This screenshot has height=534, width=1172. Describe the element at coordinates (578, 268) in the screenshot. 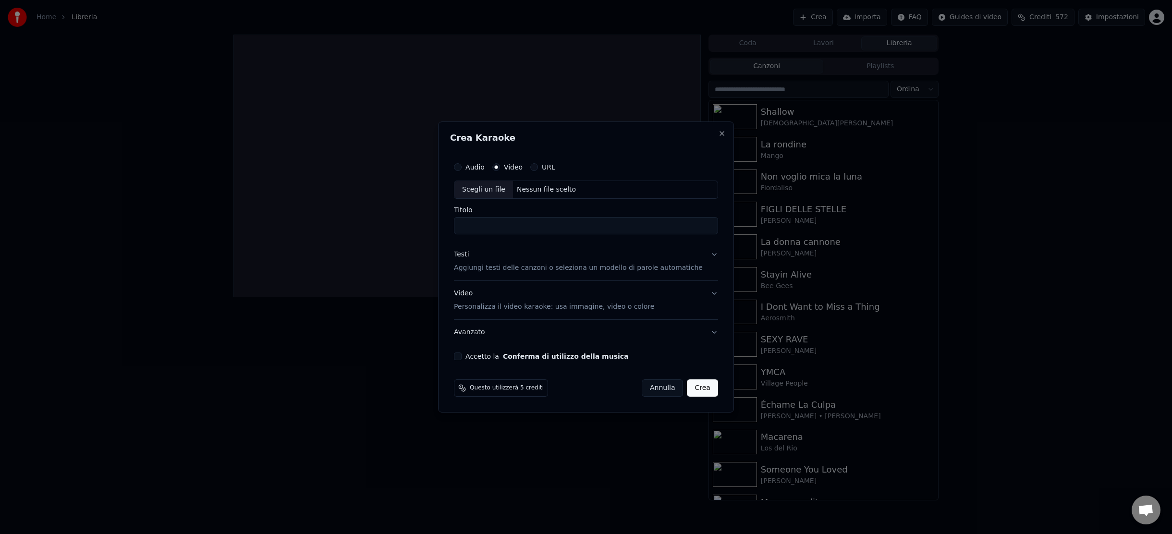

I see `p: Aggiungi testi delle canzoni o seleziona un modello di parole automatiche` at that location.